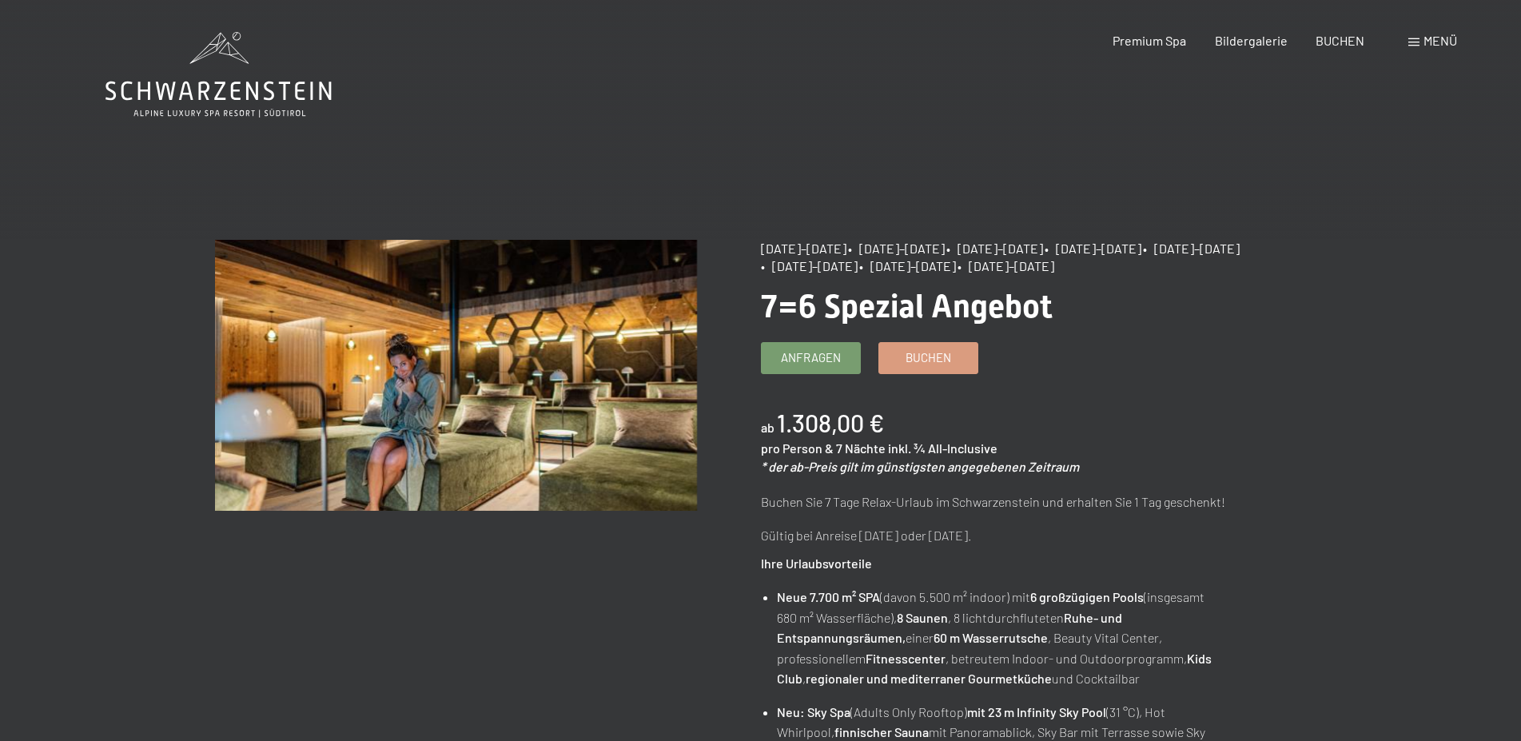 This screenshot has width=1521, height=741. What do you see at coordinates (811, 358) in the screenshot?
I see `a: Anfragen` at bounding box center [811, 358].